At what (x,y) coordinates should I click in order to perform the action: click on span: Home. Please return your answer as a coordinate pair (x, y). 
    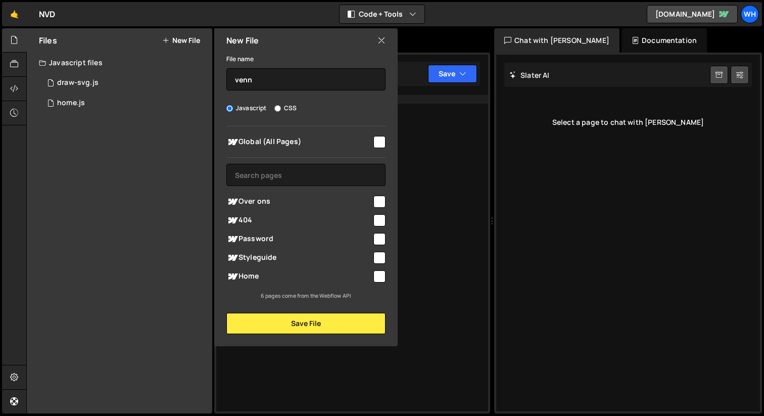
    Looking at the image, I should click on (299, 277).